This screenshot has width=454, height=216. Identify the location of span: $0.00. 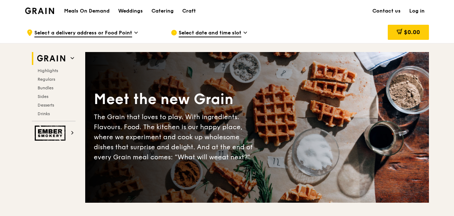
(412, 32).